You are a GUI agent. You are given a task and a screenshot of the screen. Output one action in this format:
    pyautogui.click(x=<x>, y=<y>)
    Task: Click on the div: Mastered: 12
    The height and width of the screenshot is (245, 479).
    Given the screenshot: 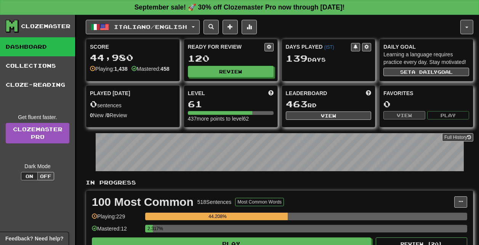 What is the action you would take?
    pyautogui.click(x=117, y=231)
    